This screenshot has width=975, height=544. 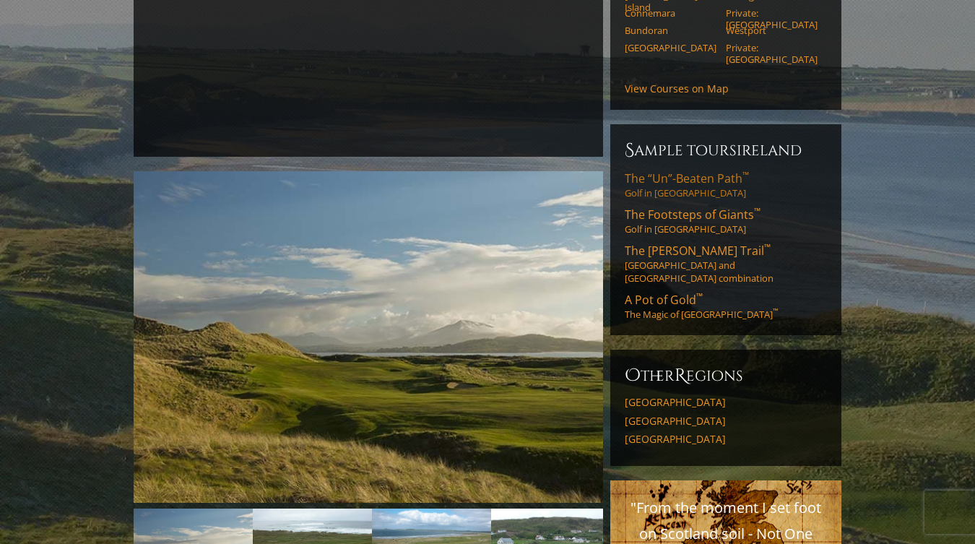 I want to click on h6: ther egions, so click(x=726, y=376).